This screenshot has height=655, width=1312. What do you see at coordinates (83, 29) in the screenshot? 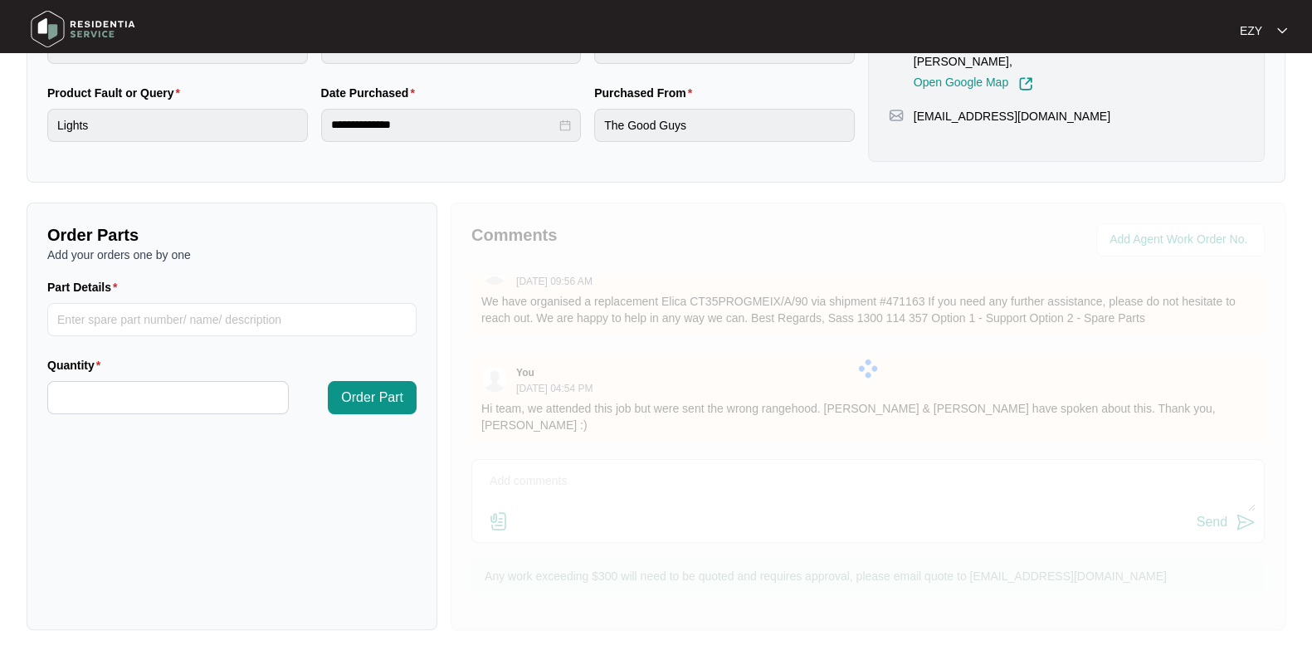
I see `img: residentia service logo` at bounding box center [83, 29].